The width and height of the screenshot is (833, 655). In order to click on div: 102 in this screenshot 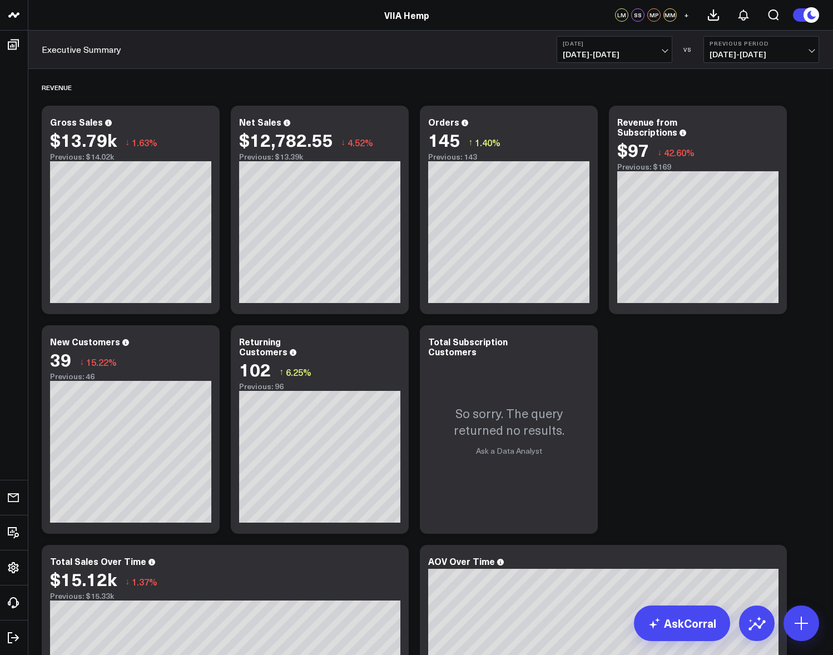, I will do `click(255, 369)`.